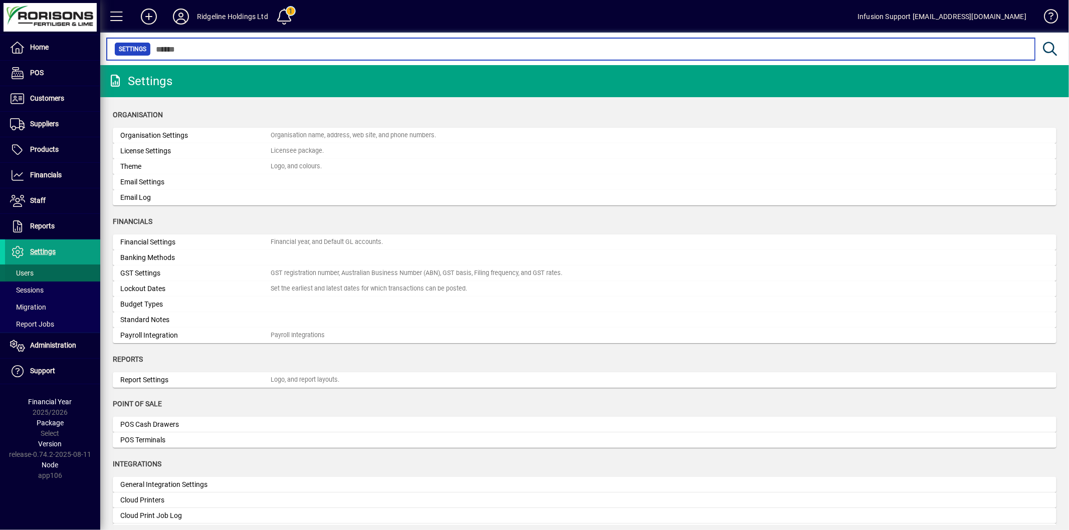 The height and width of the screenshot is (530, 1069). What do you see at coordinates (196, 425) in the screenshot?
I see `div: POS Cash Drawers` at bounding box center [196, 425].